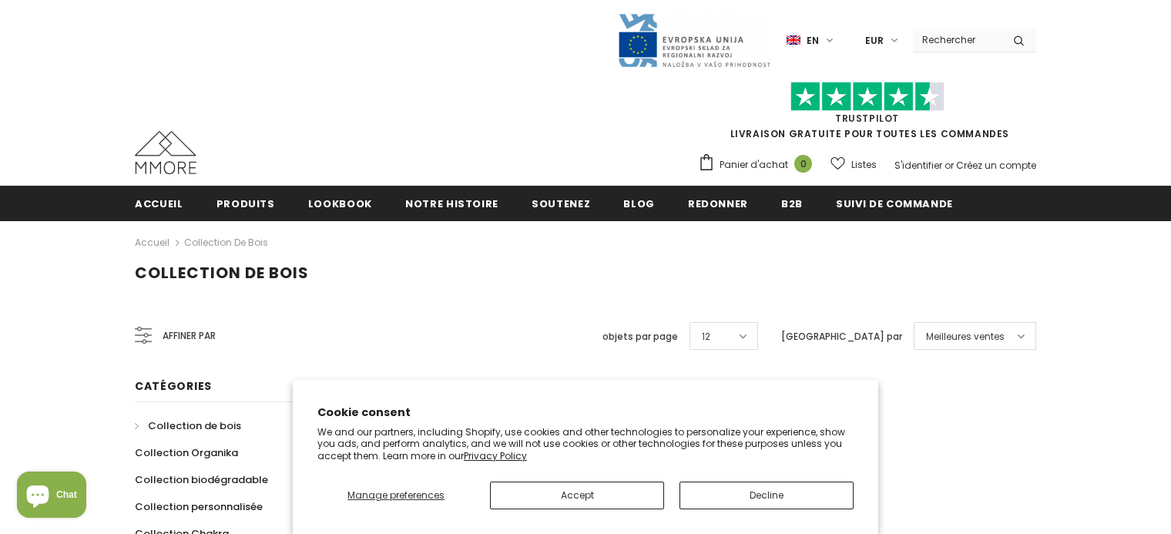 The width and height of the screenshot is (1171, 534). What do you see at coordinates (340, 203) in the screenshot?
I see `span: Lookbook` at bounding box center [340, 203].